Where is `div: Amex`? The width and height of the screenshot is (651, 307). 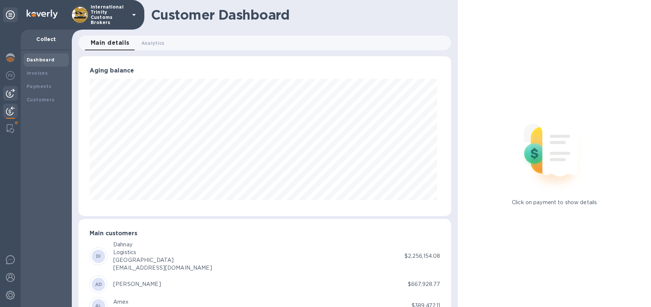
div: Amex is located at coordinates (125, 302).